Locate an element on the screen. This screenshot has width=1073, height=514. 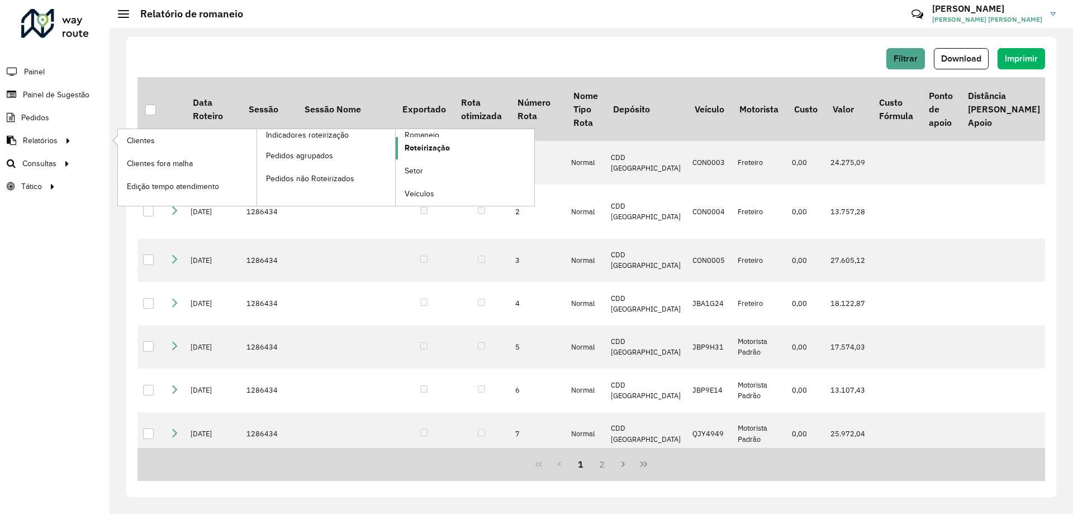
th: Sessão is located at coordinates (269, 109).